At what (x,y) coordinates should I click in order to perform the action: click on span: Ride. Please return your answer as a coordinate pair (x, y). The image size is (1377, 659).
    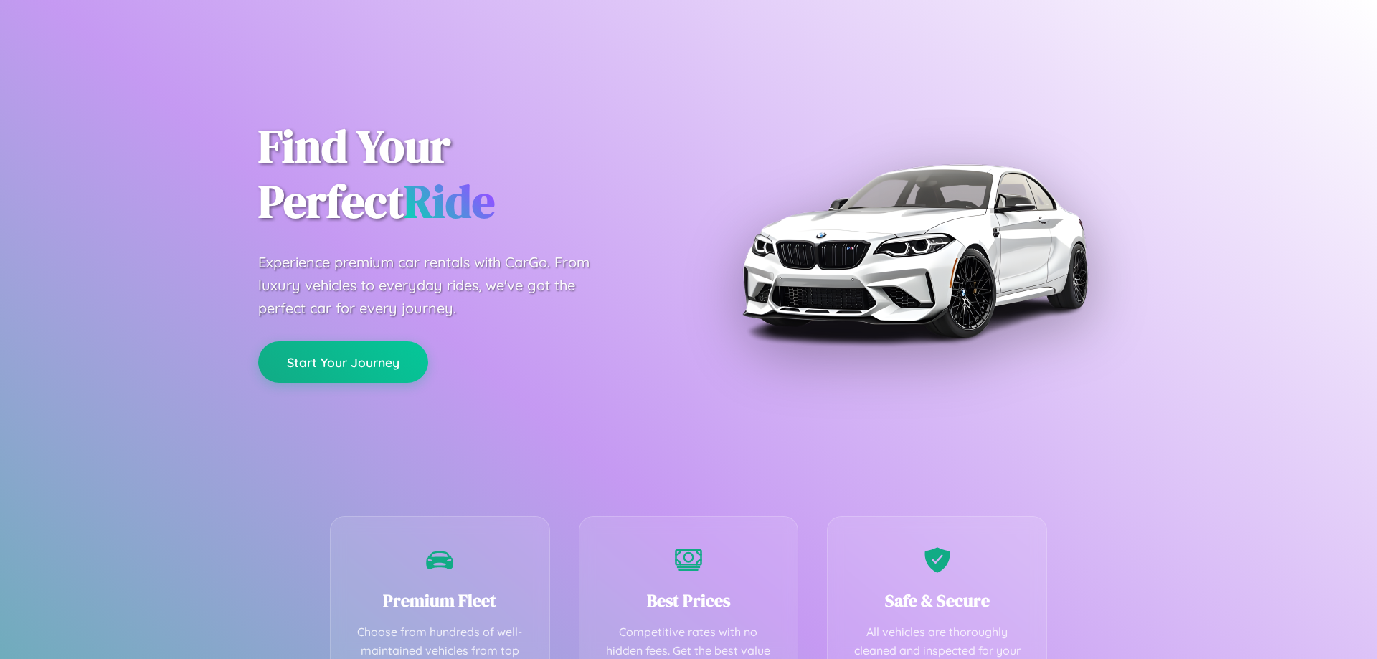
    Looking at the image, I should click on (449, 201).